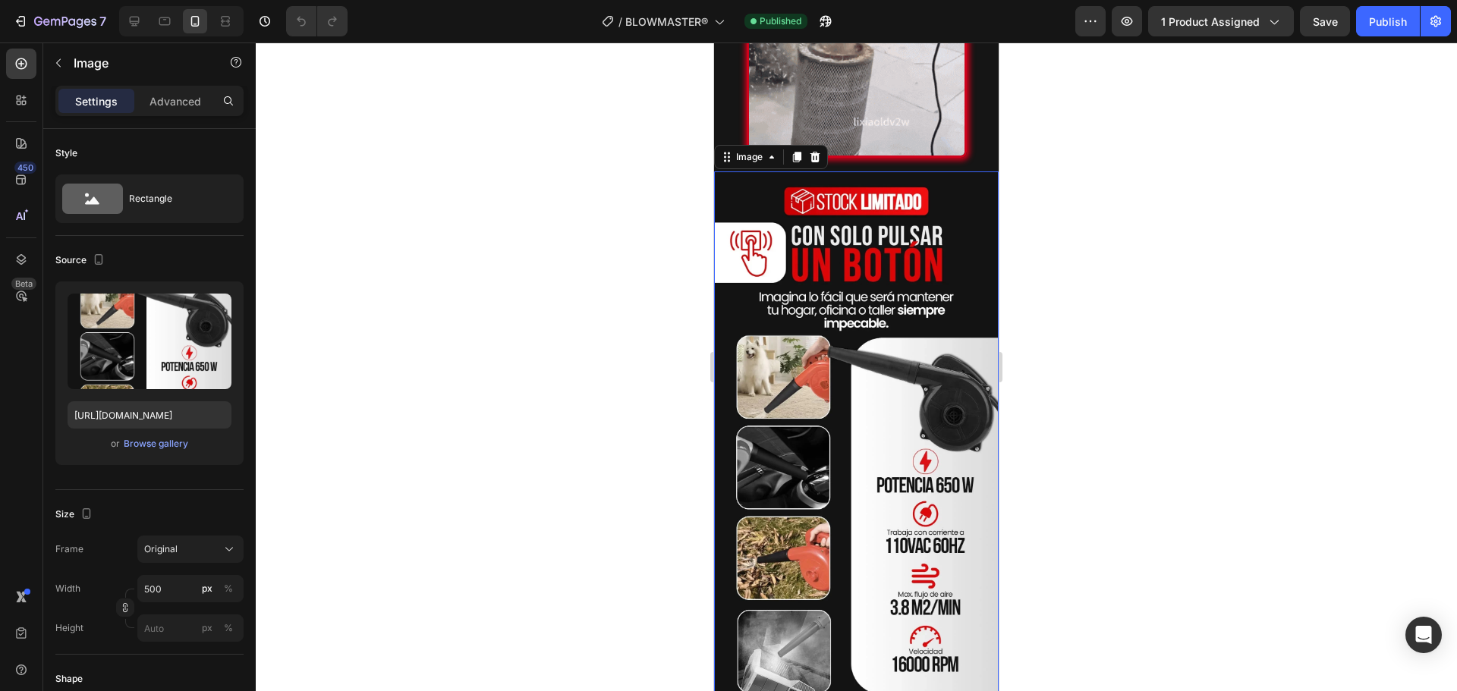  Describe the element at coordinates (138, 63) in the screenshot. I see `p: Image` at that location.